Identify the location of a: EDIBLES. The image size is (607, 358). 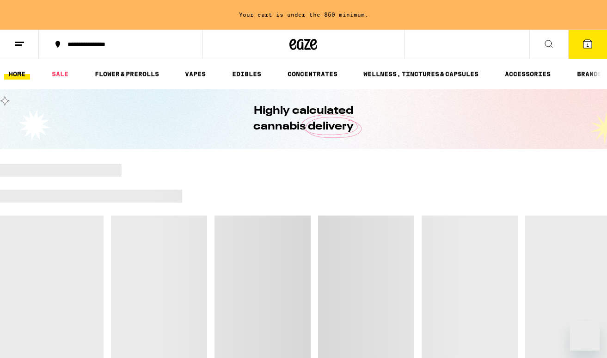
(247, 74).